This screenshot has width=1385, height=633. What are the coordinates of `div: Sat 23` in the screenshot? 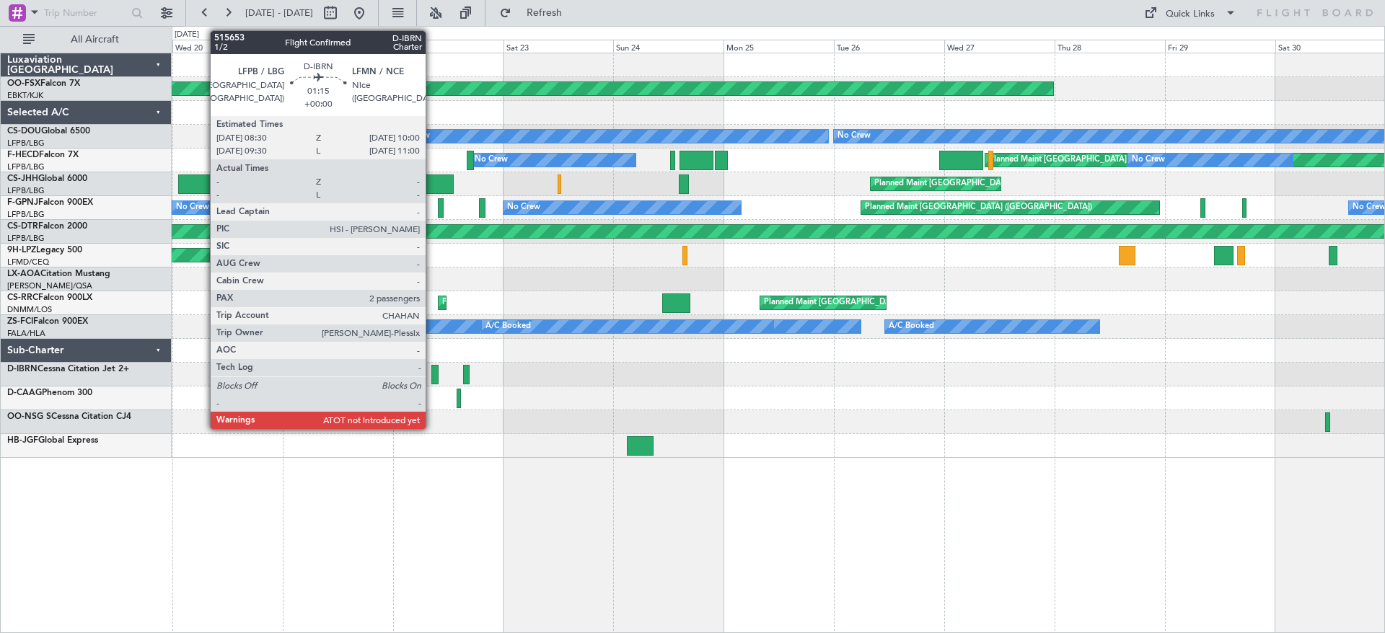 It's located at (558, 46).